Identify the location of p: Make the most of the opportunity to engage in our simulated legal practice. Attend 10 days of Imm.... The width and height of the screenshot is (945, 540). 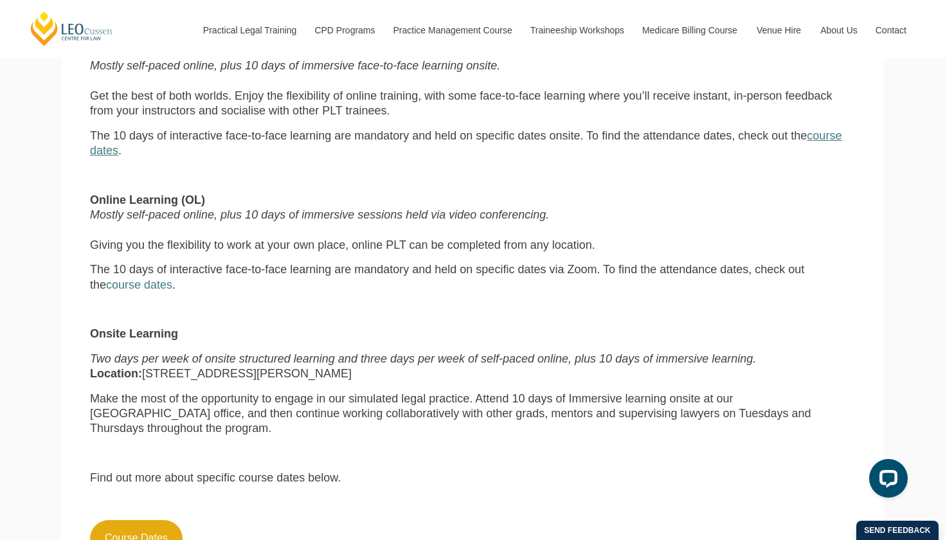
(472, 414).